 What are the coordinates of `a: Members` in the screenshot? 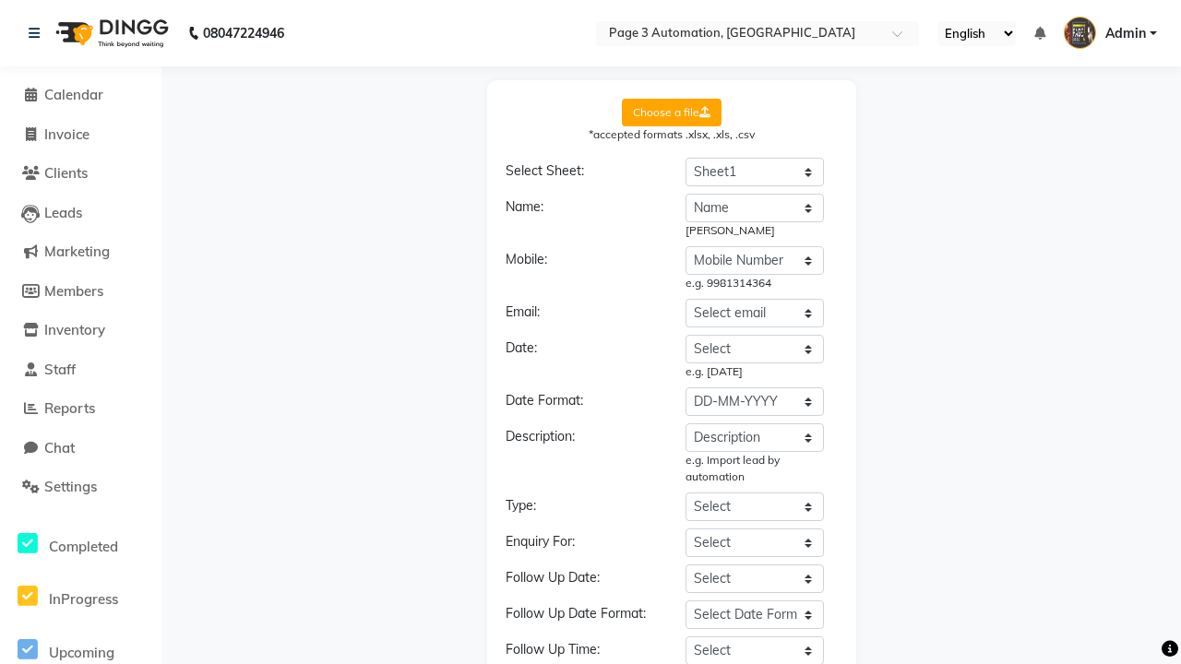 It's located at (80, 292).